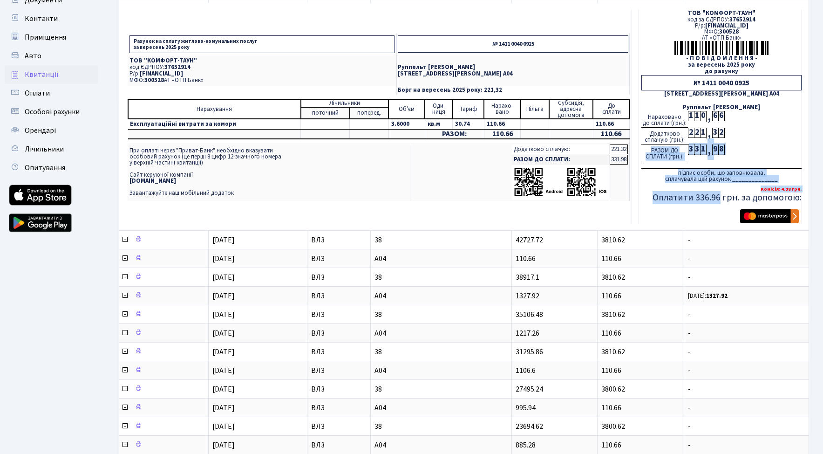 This screenshot has height=454, width=823. I want to click on a: Особові рахунки, so click(51, 112).